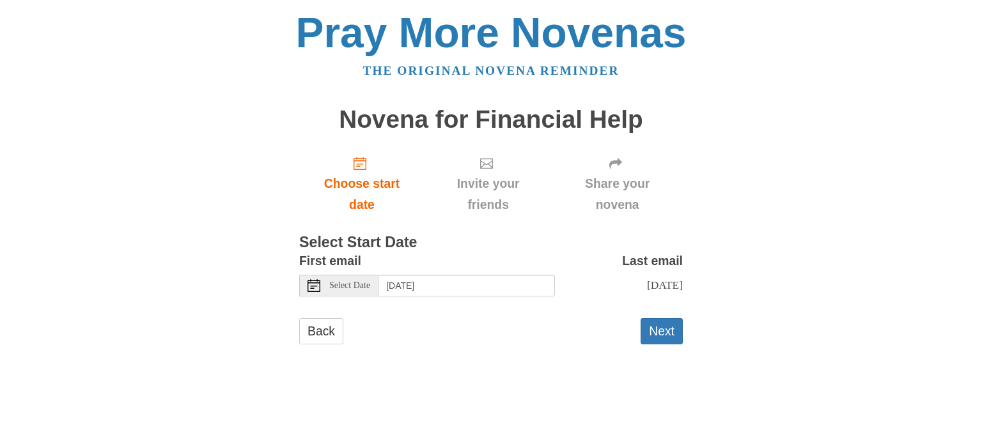 The width and height of the screenshot is (982, 444). I want to click on span: Choose start date, so click(362, 194).